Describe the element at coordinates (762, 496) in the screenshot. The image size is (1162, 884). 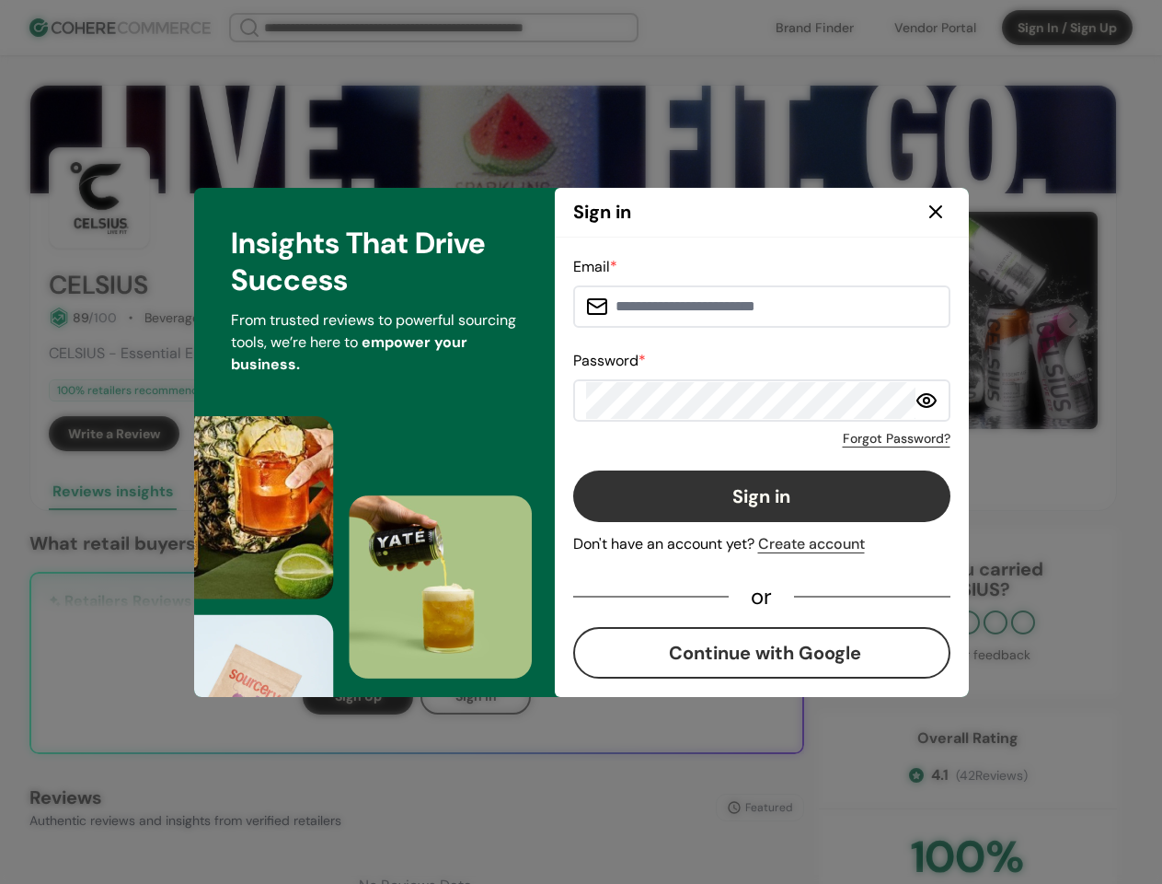
I see `button: Sign in` at that location.